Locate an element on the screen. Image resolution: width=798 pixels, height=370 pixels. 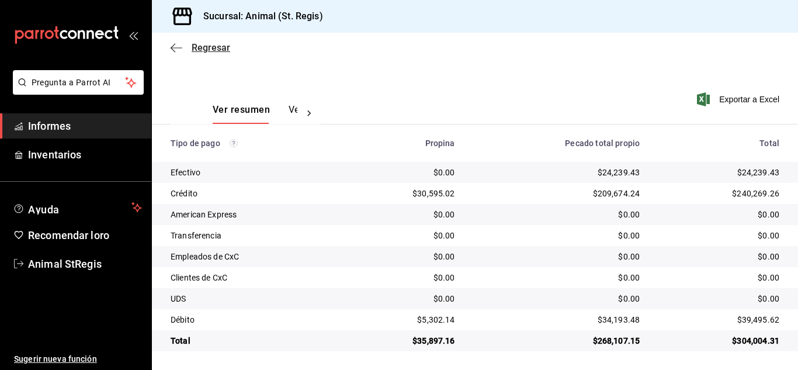
font: Animal StRegis is located at coordinates (65, 264).